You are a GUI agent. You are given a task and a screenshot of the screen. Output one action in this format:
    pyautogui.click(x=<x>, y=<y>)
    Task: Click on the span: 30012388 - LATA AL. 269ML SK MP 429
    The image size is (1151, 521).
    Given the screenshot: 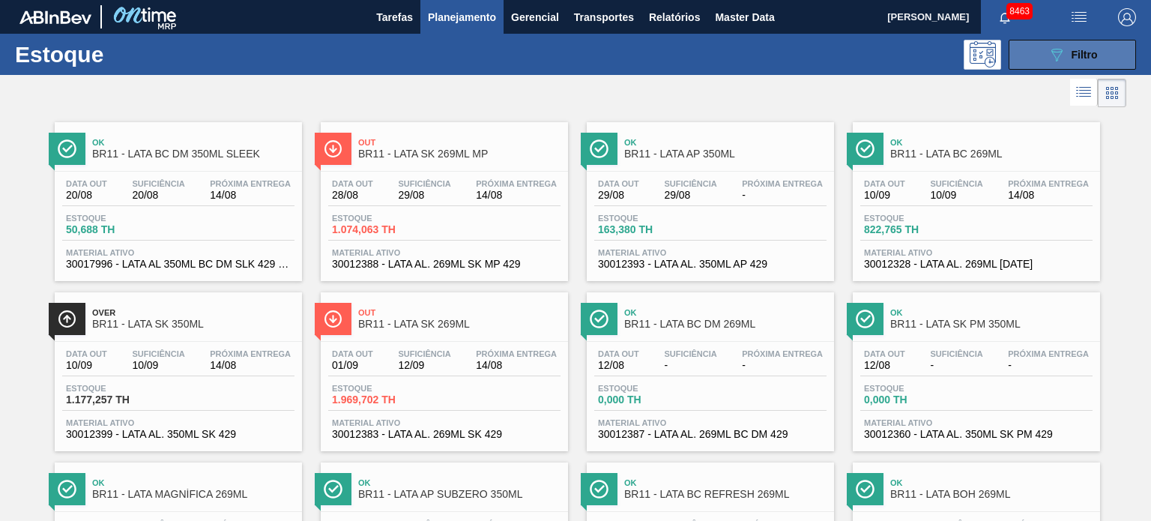 What is the action you would take?
    pyautogui.click(x=444, y=264)
    